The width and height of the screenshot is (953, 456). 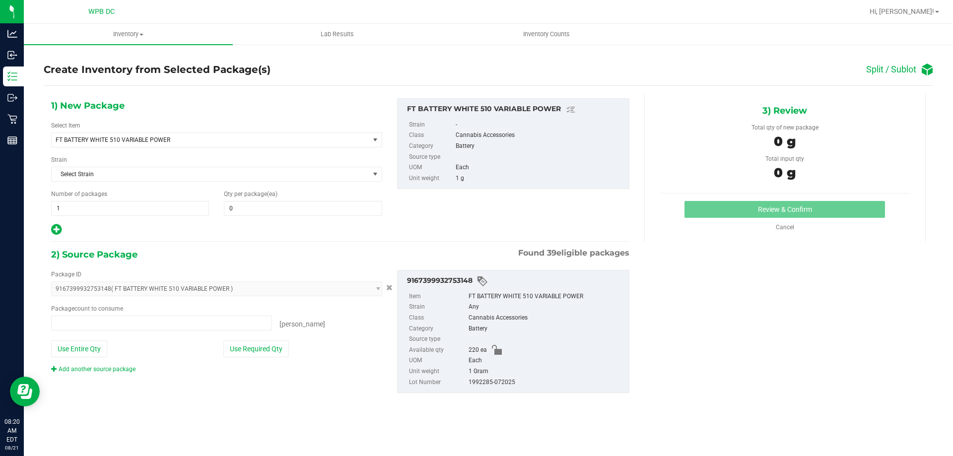 What do you see at coordinates (547, 34) in the screenshot?
I see `span: Inventory Counts` at bounding box center [547, 34].